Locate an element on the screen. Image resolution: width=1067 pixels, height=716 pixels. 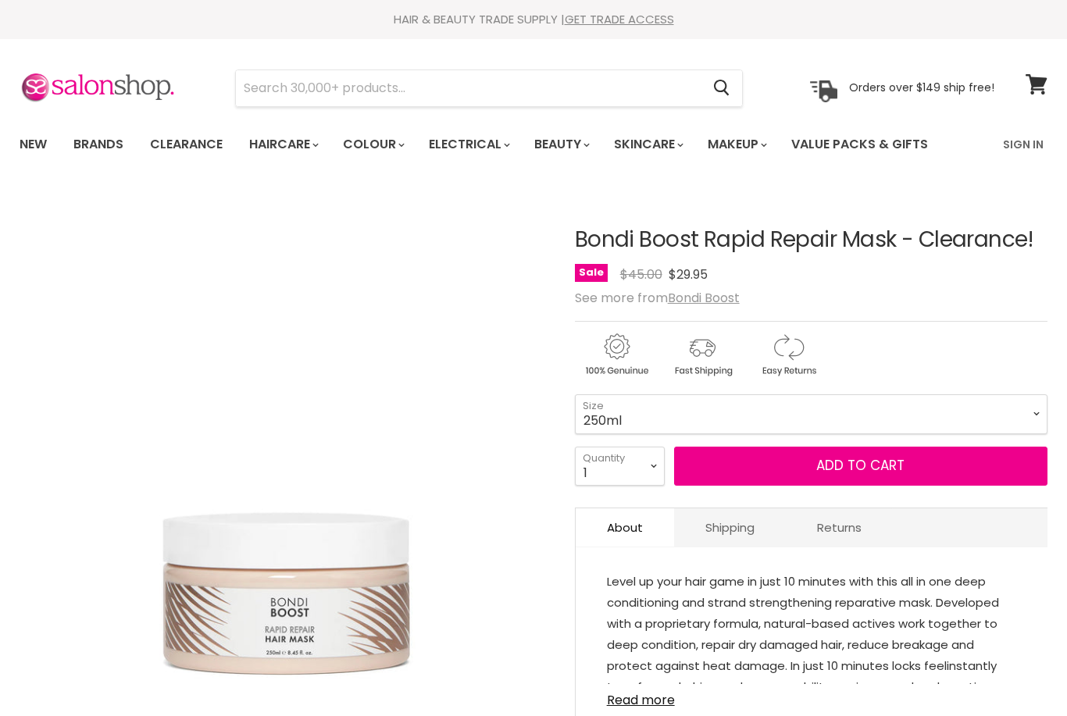
button: Search is located at coordinates (721, 88).